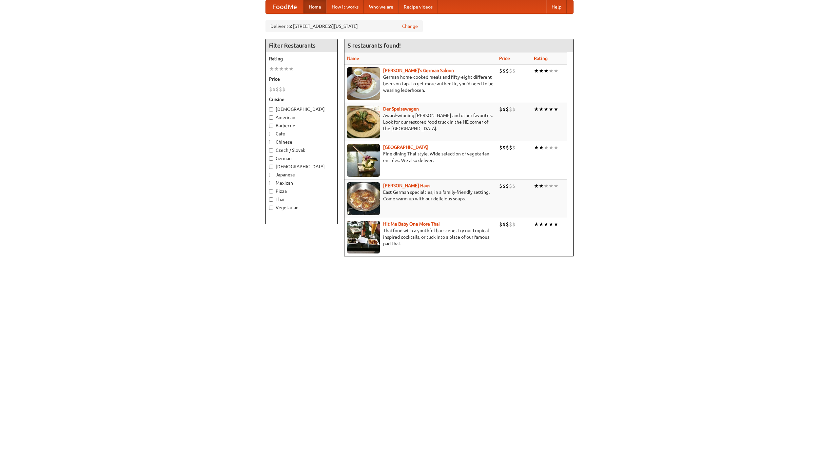 The image size is (839, 464). Describe the element at coordinates (302, 117) in the screenshot. I see `label: American` at that location.